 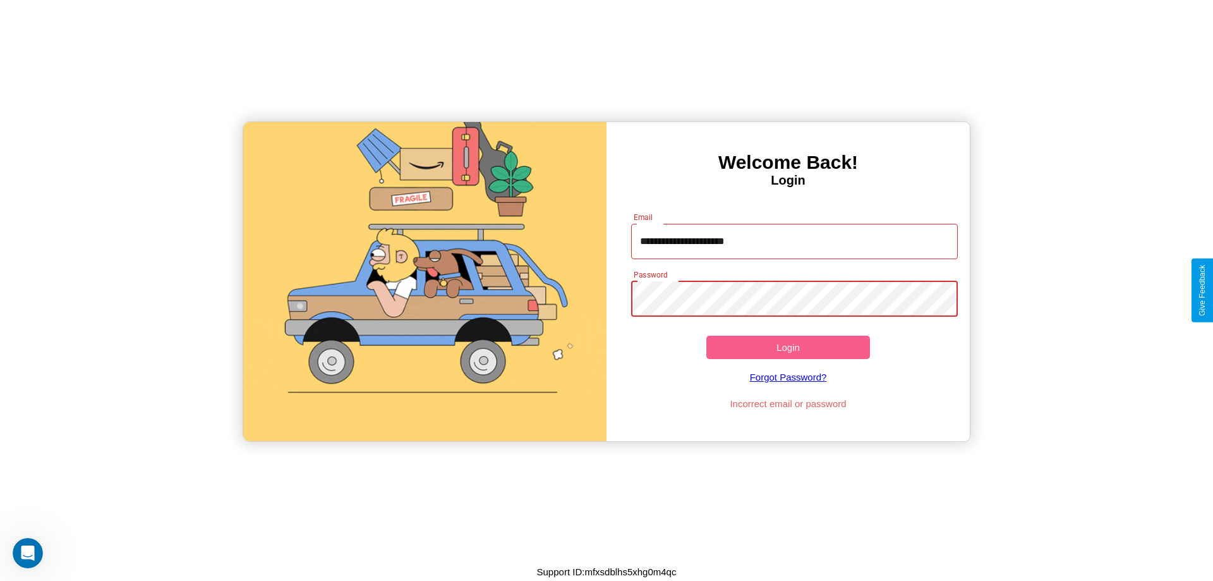 I want to click on button: Login, so click(x=788, y=347).